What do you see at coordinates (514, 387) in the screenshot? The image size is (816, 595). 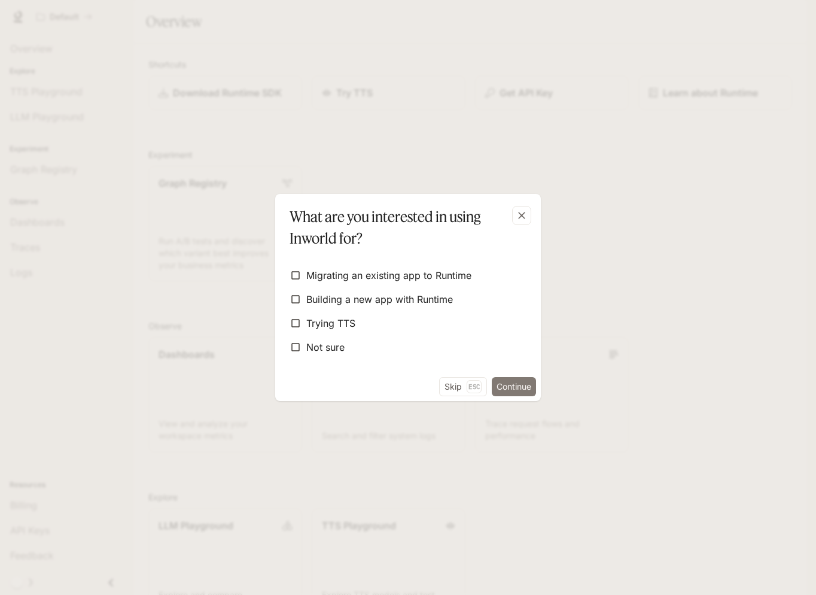 I see `button: Continue` at bounding box center [514, 387].